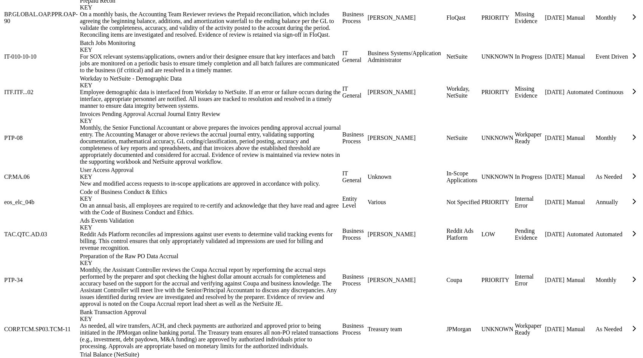 This screenshot has height=358, width=643. Describe the element at coordinates (41, 329) in the screenshot. I see `td: CORP.TCM.SP03.TCM-11` at that location.